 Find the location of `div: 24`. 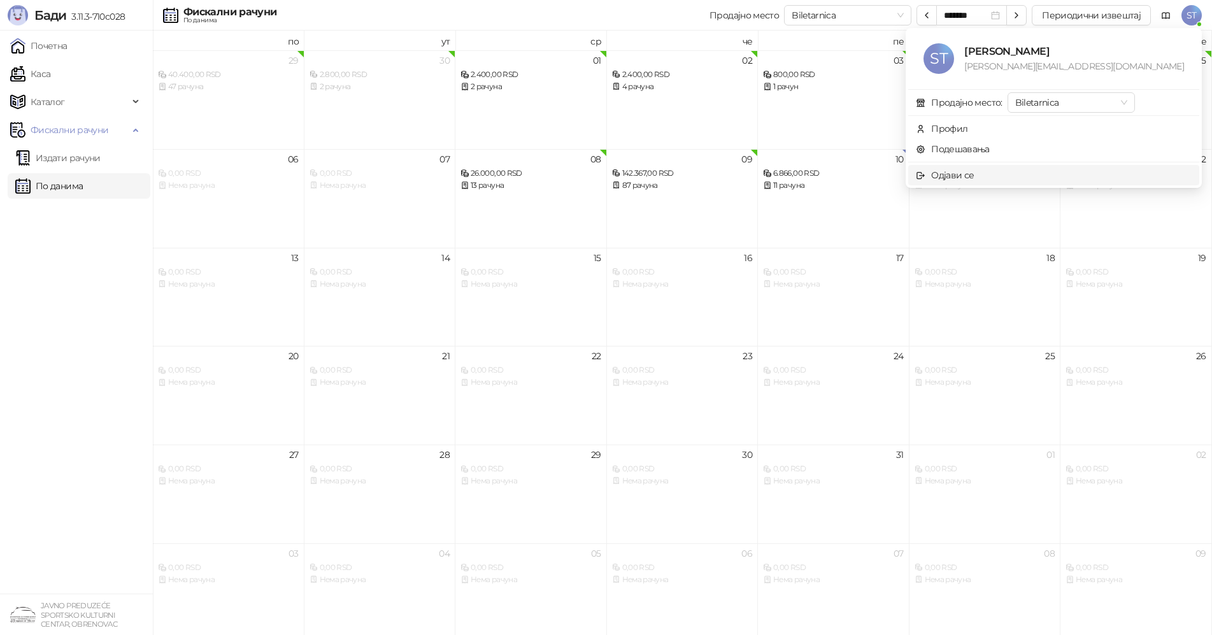

div: 24 is located at coordinates (899, 356).